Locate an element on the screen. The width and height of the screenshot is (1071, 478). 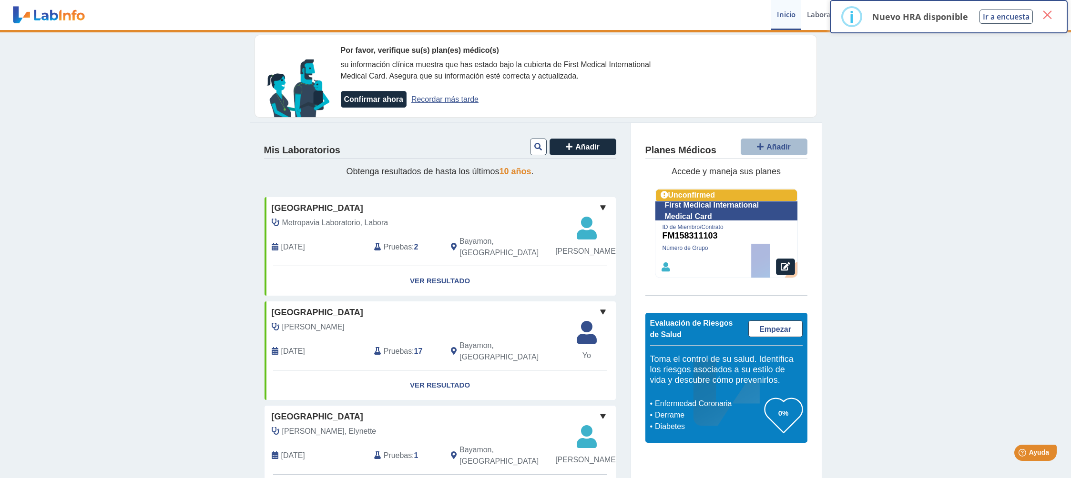
span: Evaluación de Riesgos de Salud is located at coordinates (691, 329).